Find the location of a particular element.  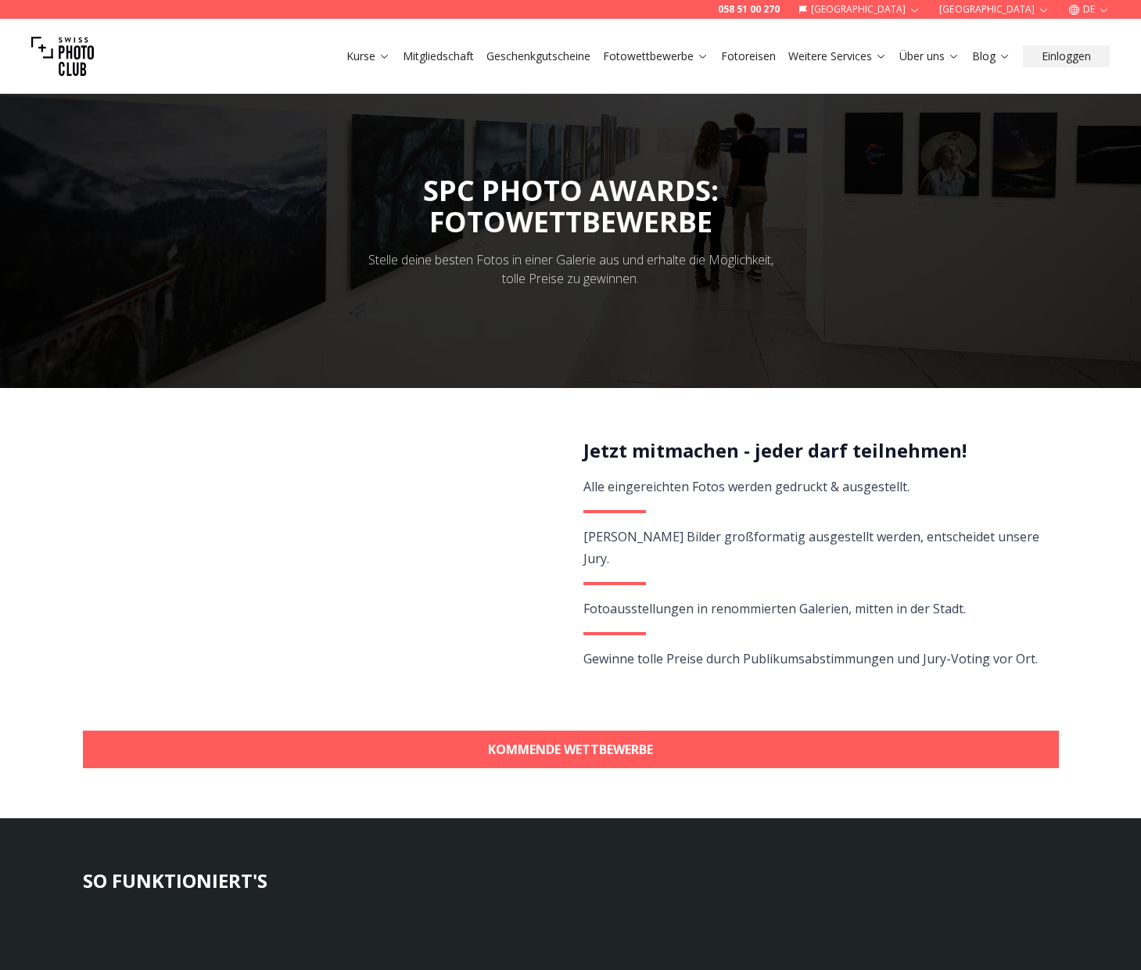

a: KOMMENDE WETTBEWERBE is located at coordinates (571, 749).